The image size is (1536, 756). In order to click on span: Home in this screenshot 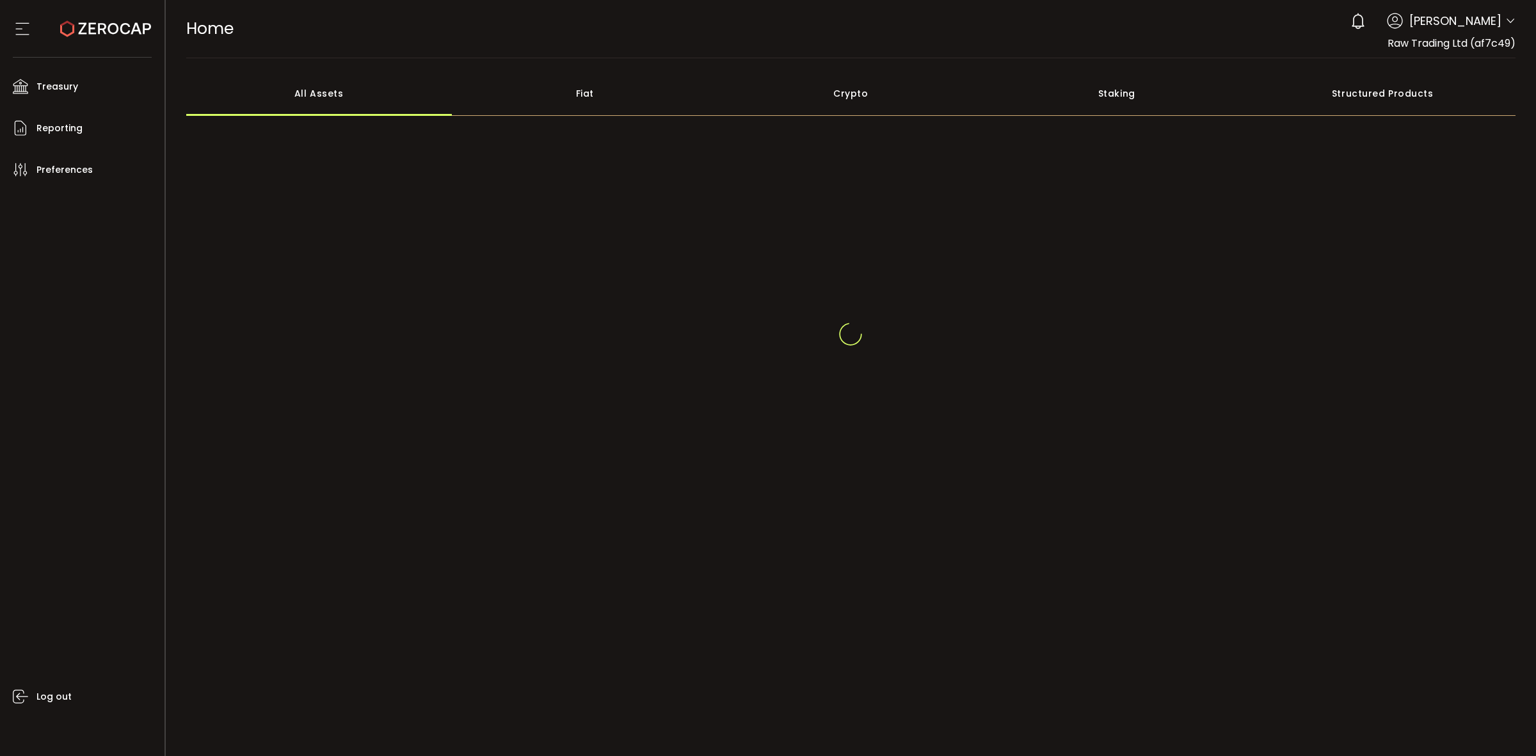, I will do `click(210, 28)`.